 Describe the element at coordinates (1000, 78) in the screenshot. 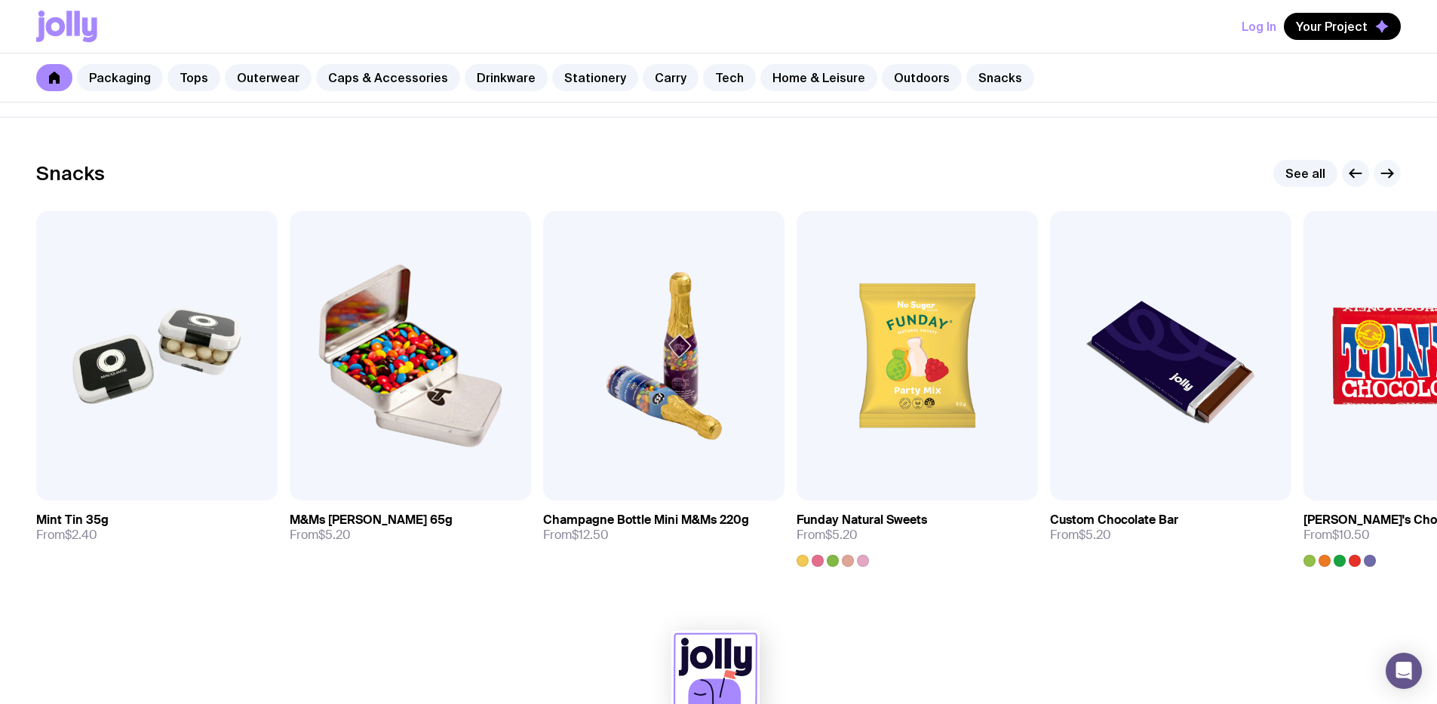

I see `a: Snacks` at that location.